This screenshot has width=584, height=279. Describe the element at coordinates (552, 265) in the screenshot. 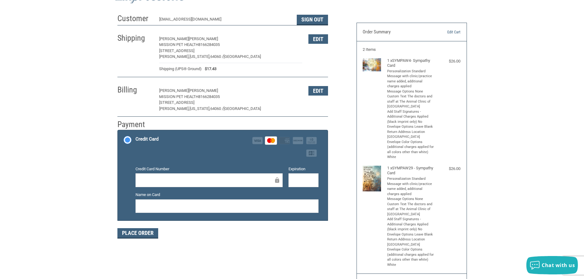

I see `button: Chat with us` at that location.